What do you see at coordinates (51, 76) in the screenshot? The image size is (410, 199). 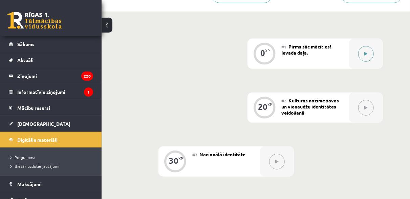 I see `a: Ziņojumi220` at bounding box center [51, 76].